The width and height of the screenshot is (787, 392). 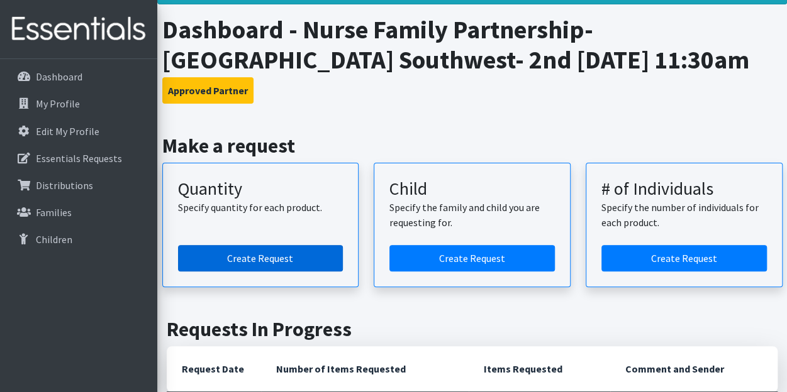 I want to click on th: Number of Items Requested, so click(x=365, y=369).